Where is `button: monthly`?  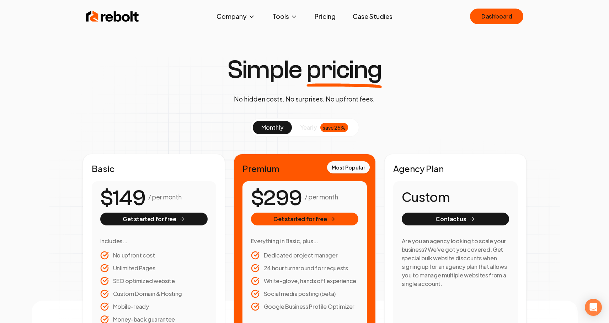
button: monthly is located at coordinates (272, 127).